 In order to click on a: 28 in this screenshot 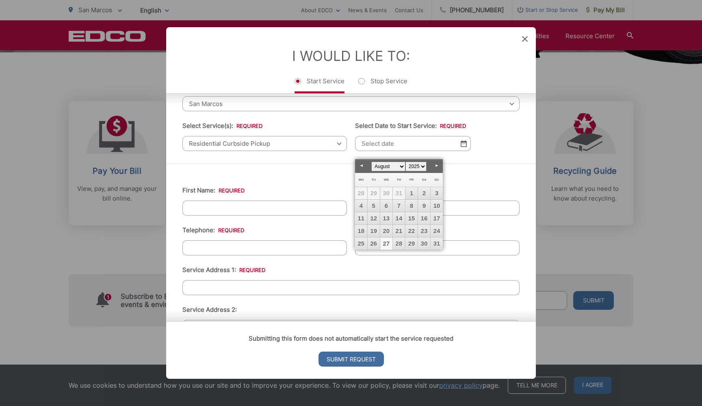, I will do `click(399, 244)`.